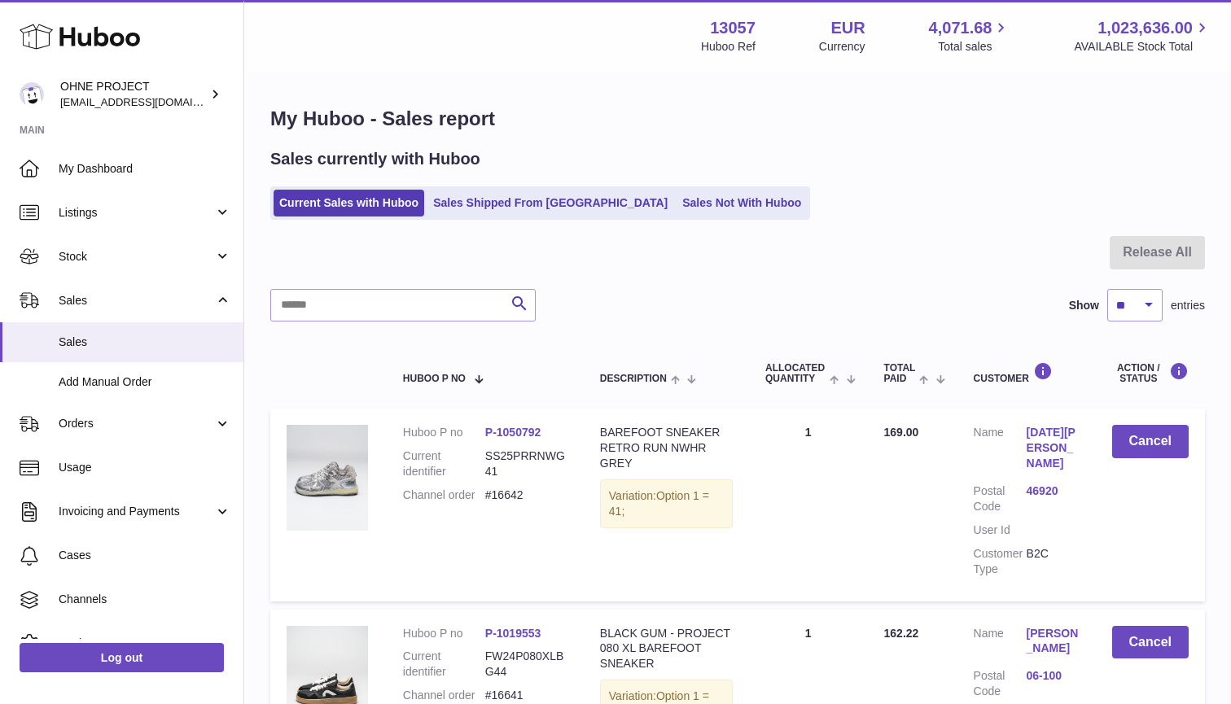 The width and height of the screenshot is (1231, 704). Describe the element at coordinates (145, 169) in the screenshot. I see `span: My Dashboard` at that location.